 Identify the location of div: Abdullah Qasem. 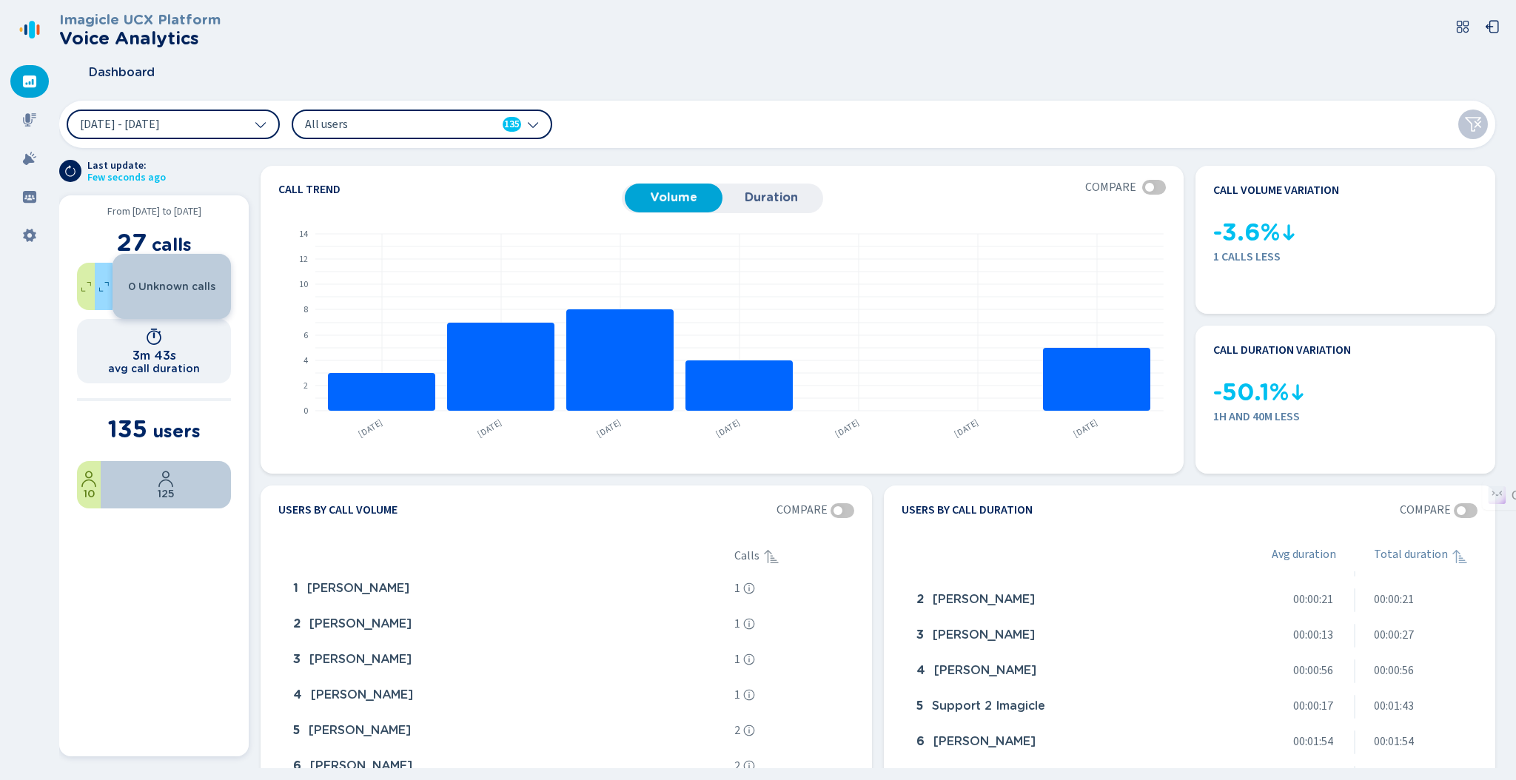
(508, 731).